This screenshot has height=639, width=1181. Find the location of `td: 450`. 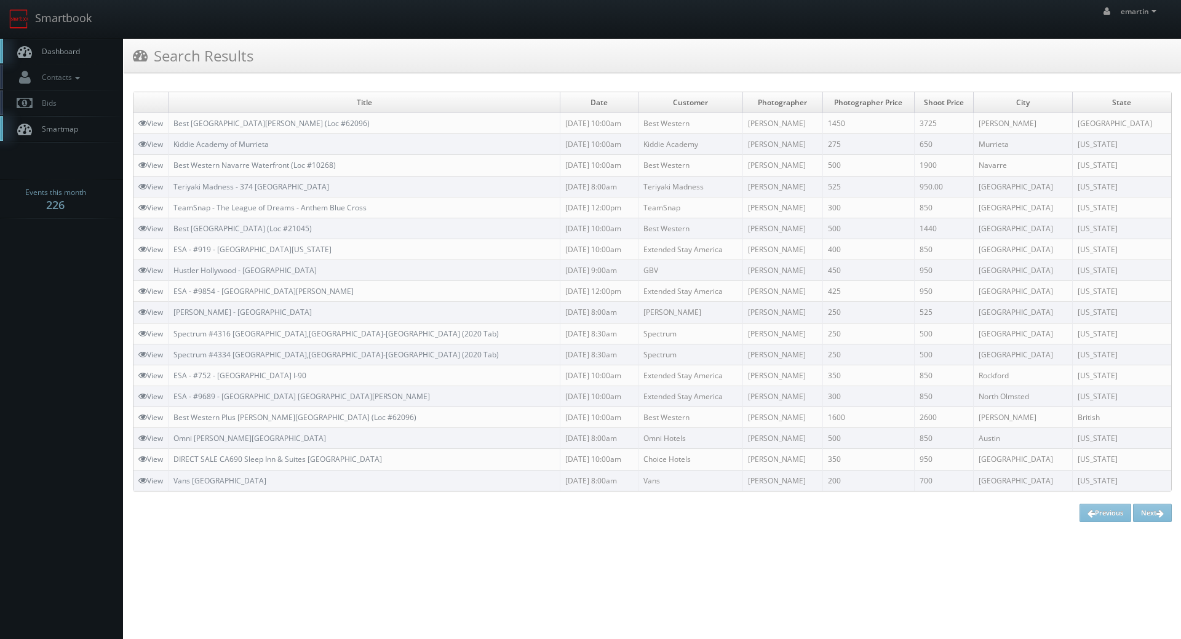

td: 450 is located at coordinates (868, 271).